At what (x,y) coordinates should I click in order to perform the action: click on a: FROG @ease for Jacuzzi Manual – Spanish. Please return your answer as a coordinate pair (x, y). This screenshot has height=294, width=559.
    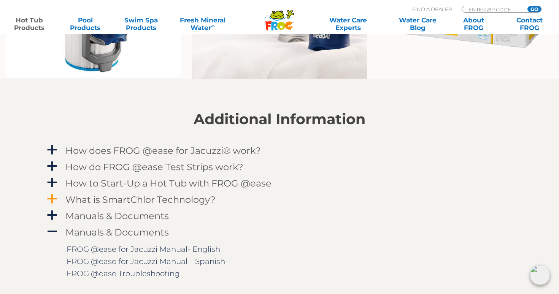
    Looking at the image, I should click on (146, 262).